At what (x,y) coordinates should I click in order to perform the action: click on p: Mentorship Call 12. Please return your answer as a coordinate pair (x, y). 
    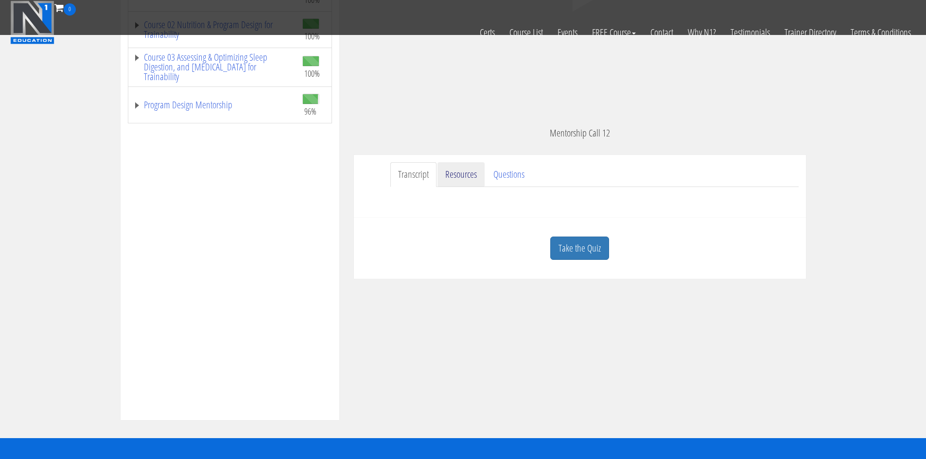
    Looking at the image, I should click on (580, 133).